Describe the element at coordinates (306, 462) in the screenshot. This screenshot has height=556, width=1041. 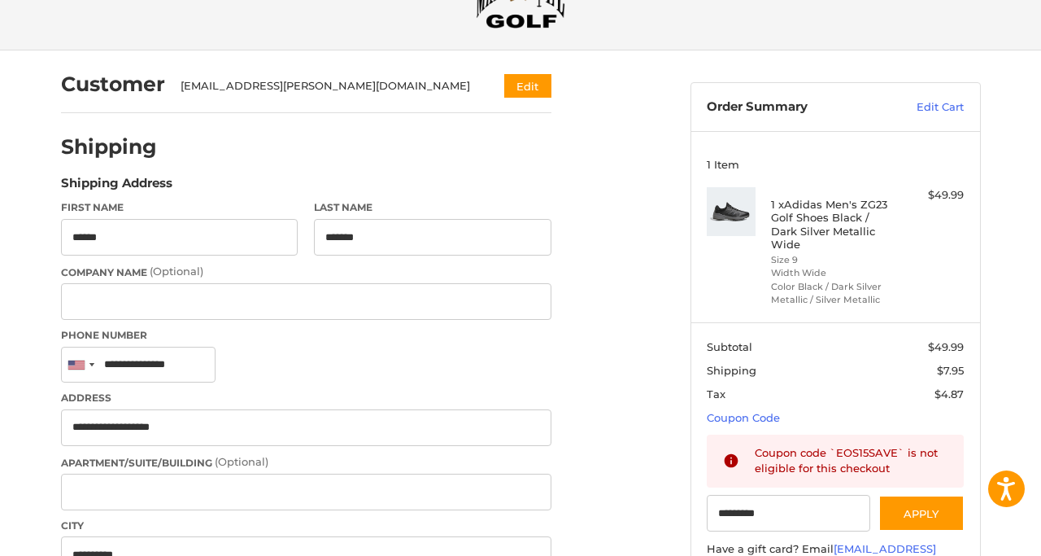
I see `label: Apartment/Suite/Building` at that location.